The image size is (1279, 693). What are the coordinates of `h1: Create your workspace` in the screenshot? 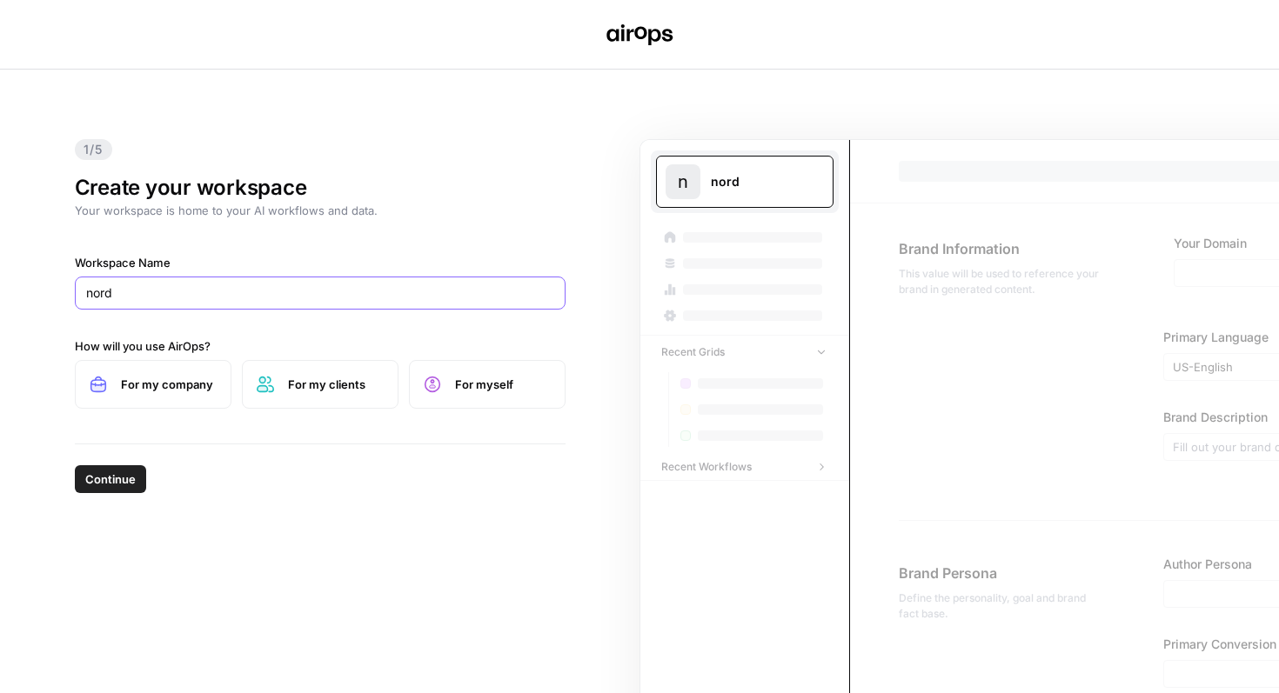 It's located at (320, 188).